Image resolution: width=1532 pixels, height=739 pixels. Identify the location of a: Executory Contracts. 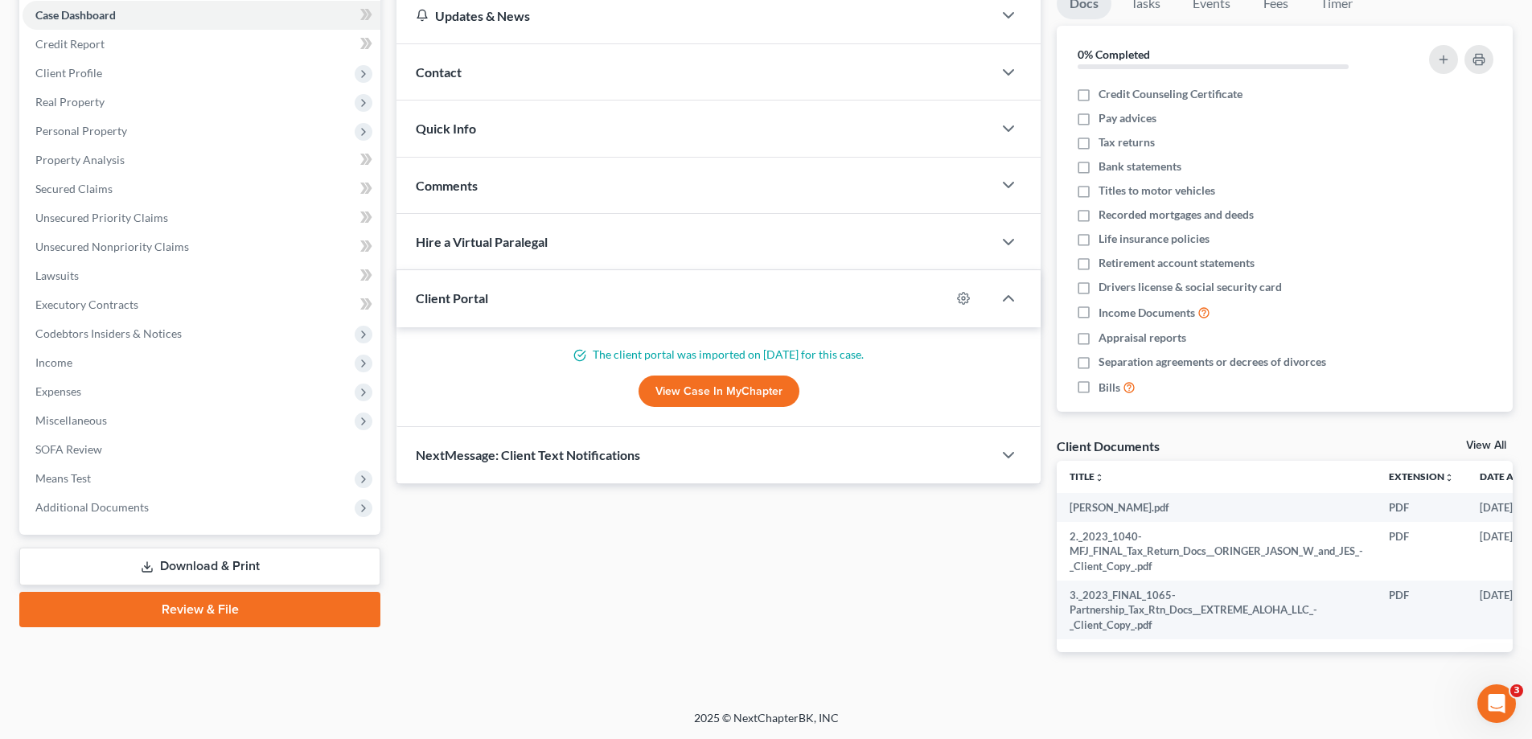
(201, 305).